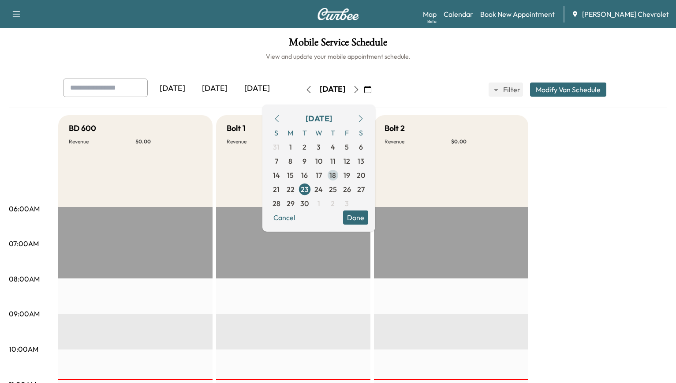 This screenshot has width=676, height=383. What do you see at coordinates (276, 147) in the screenshot?
I see `span: 31` at bounding box center [276, 147].